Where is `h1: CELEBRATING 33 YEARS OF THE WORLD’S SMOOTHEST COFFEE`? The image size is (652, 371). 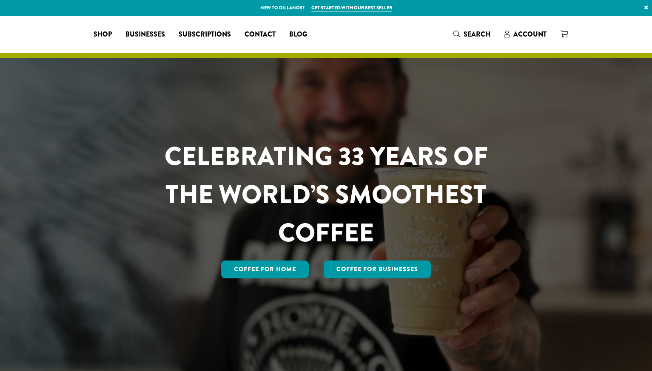 h1: CELEBRATING 33 YEARS OF THE WORLD’S SMOOTHEST COFFEE is located at coordinates (326, 195).